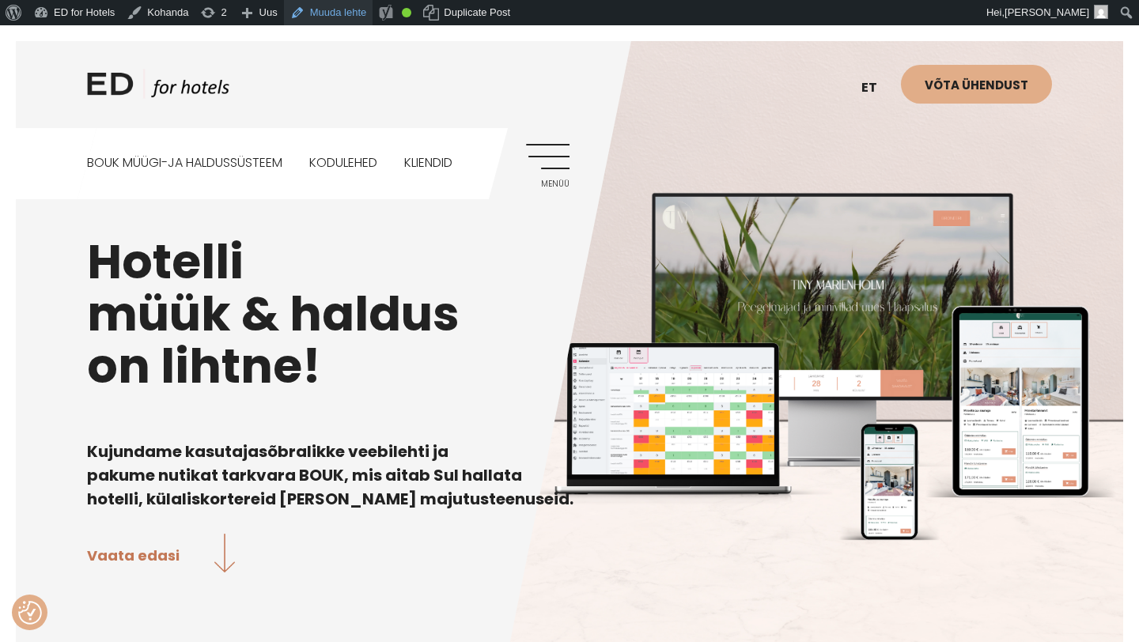 Image resolution: width=1139 pixels, height=642 pixels. Describe the element at coordinates (406, 13) in the screenshot. I see `div: Good` at that location.